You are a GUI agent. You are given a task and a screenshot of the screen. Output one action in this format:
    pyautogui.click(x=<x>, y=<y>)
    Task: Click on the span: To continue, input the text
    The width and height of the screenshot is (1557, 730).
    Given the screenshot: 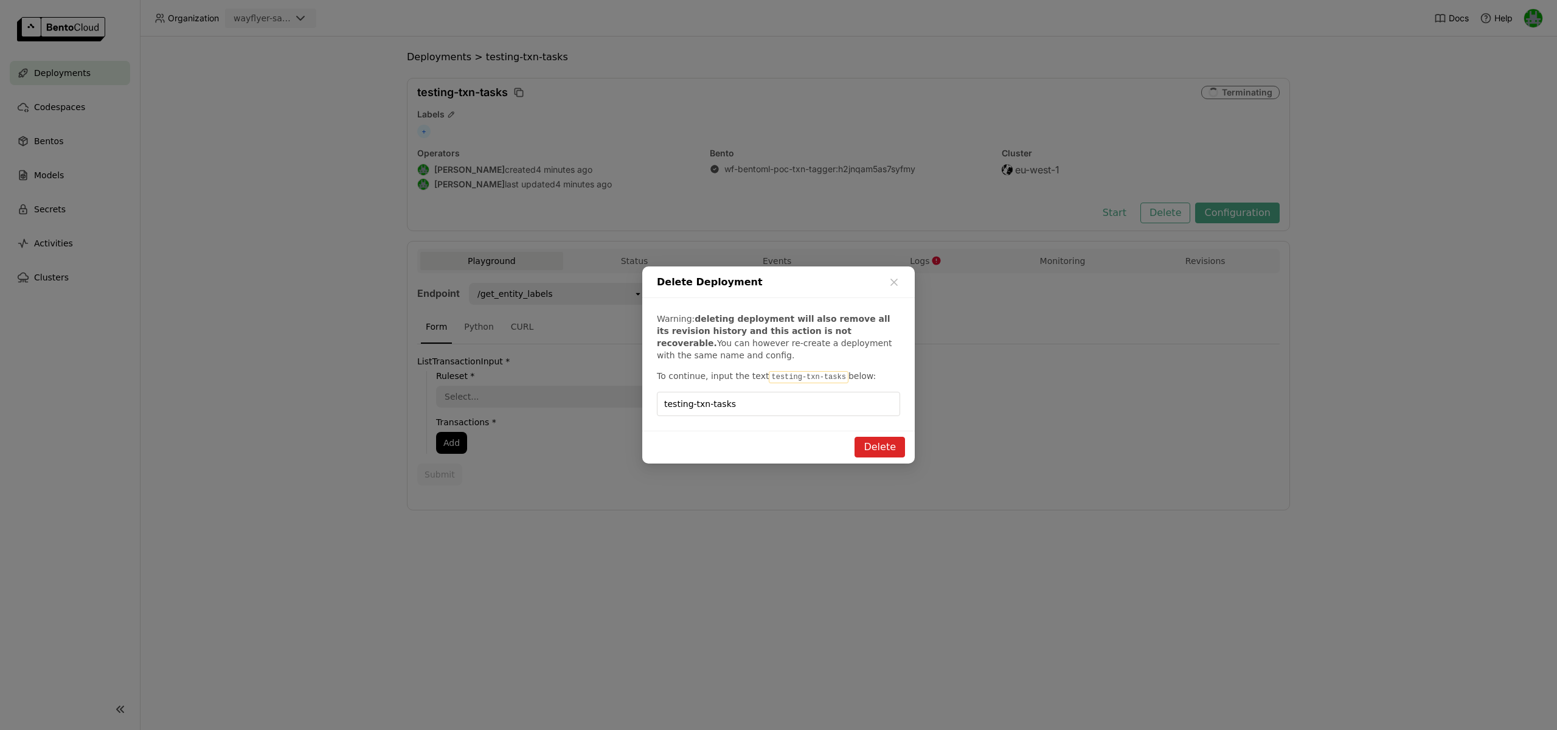 What is the action you would take?
    pyautogui.click(x=713, y=376)
    